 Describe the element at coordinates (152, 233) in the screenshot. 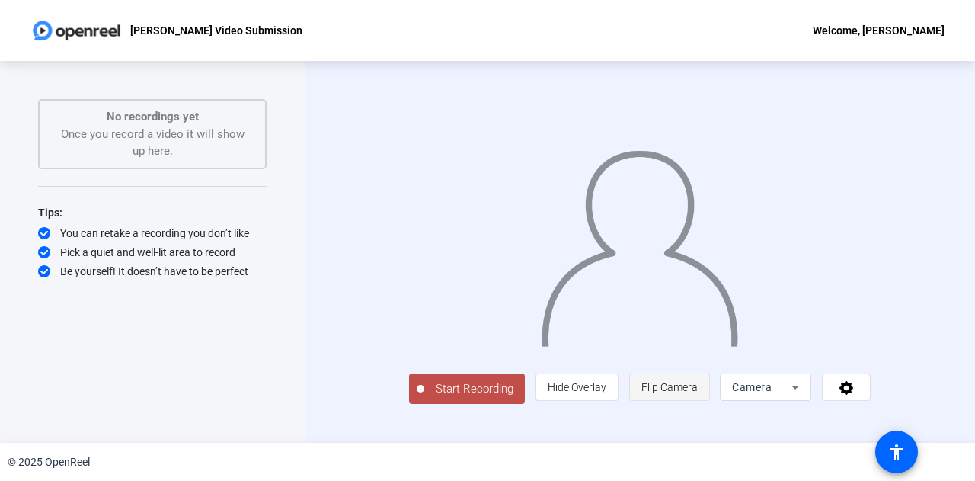

I see `div: You can retake a recording you don’t like` at that location.